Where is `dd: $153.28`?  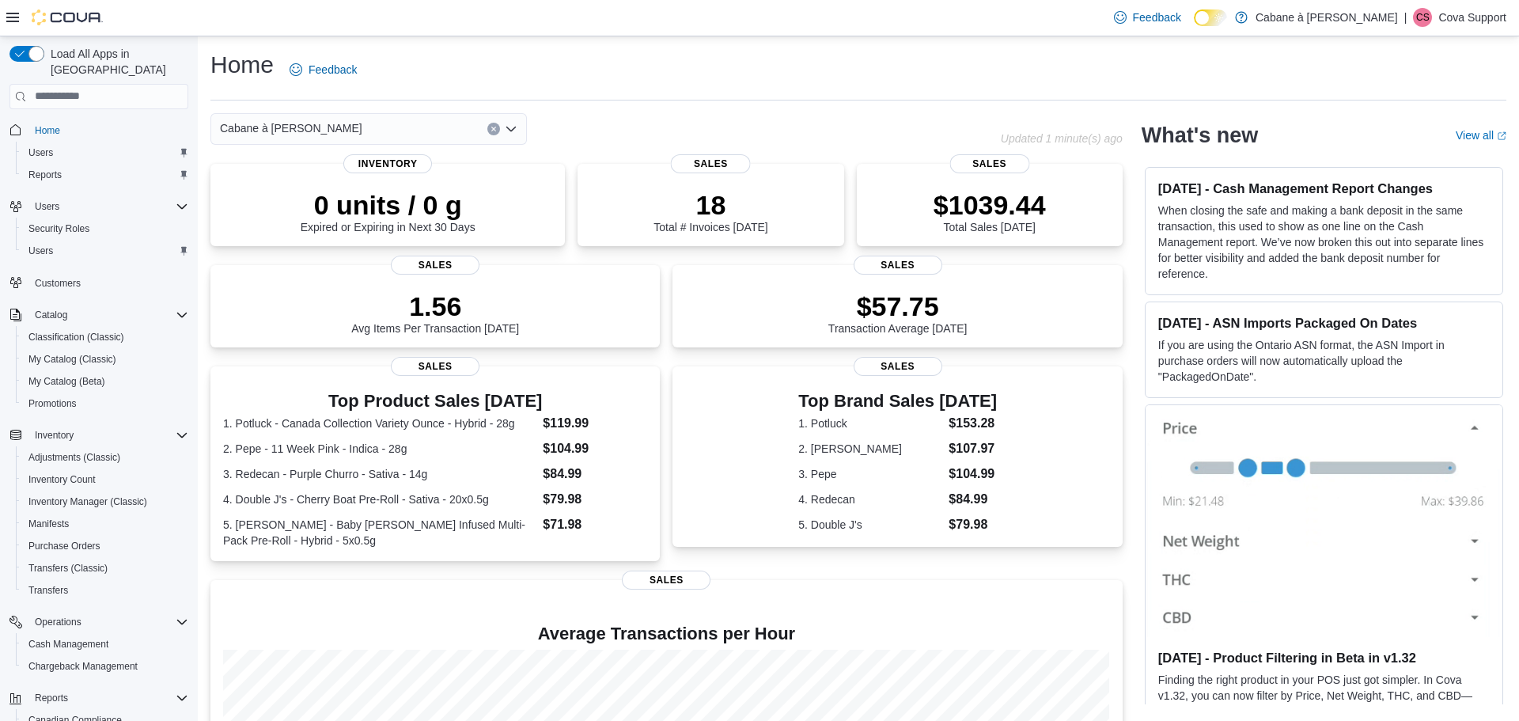
dd: $153.28 is located at coordinates (972, 423).